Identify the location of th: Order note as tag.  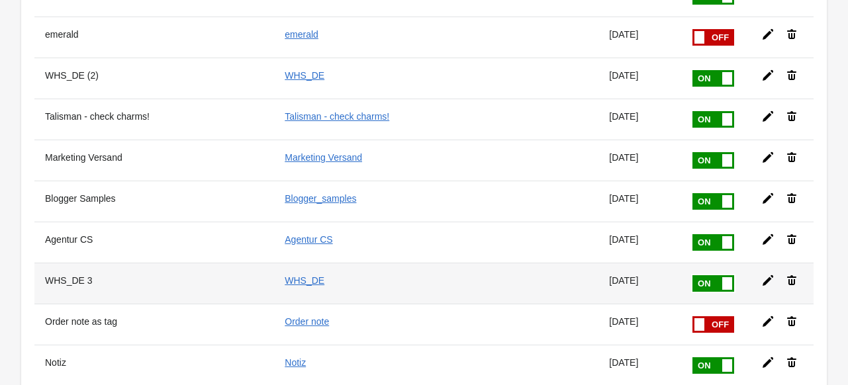
(154, 324).